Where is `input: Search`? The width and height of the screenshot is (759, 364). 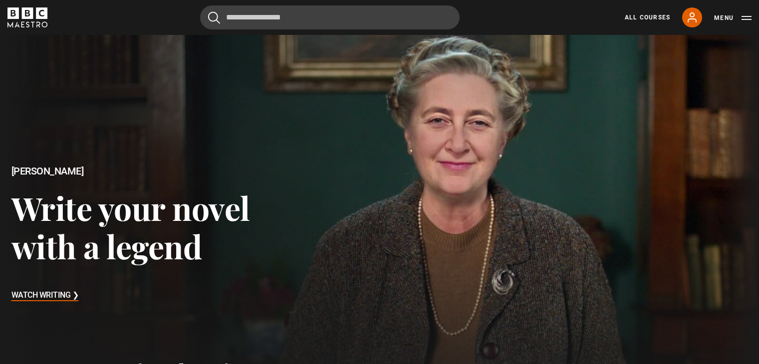 input: Search is located at coordinates (330, 17).